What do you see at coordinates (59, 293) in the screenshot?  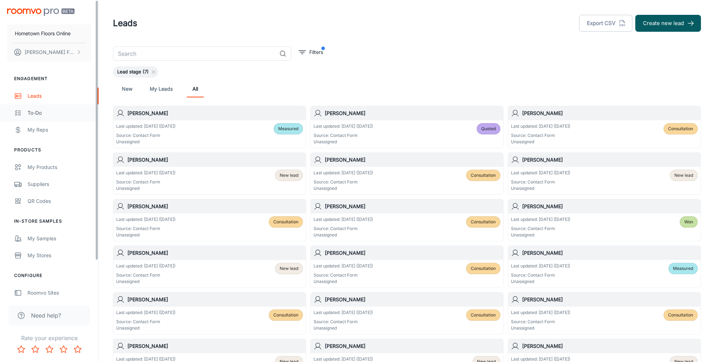 I see `div: Roomvo Sites` at bounding box center [59, 293].